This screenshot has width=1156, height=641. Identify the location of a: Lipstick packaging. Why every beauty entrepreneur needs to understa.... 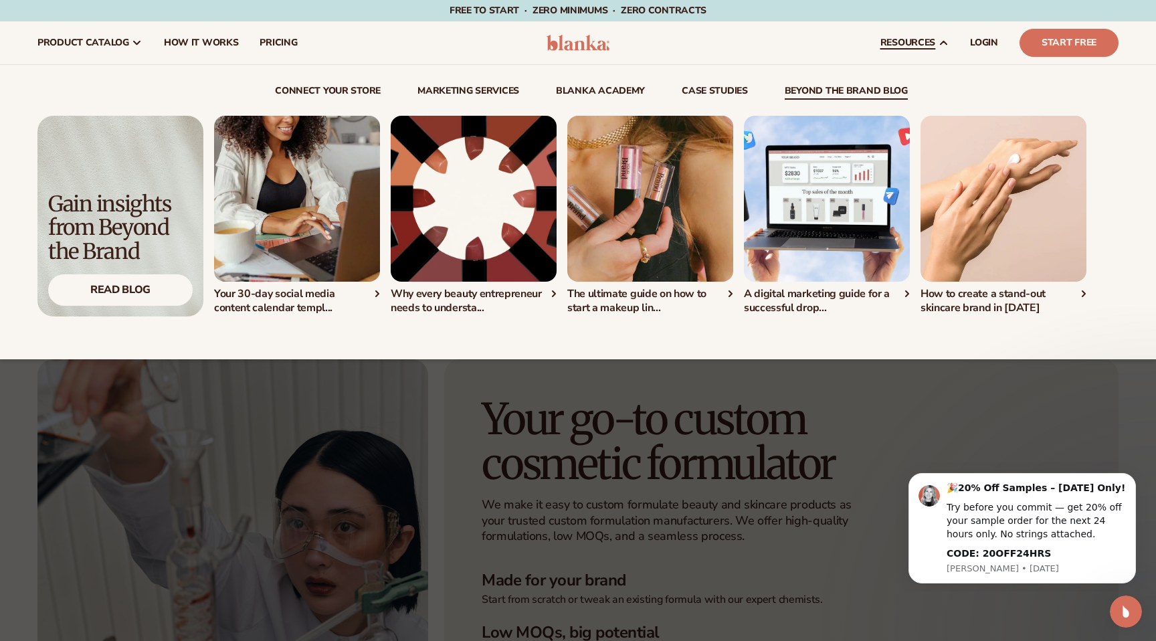
(474, 215).